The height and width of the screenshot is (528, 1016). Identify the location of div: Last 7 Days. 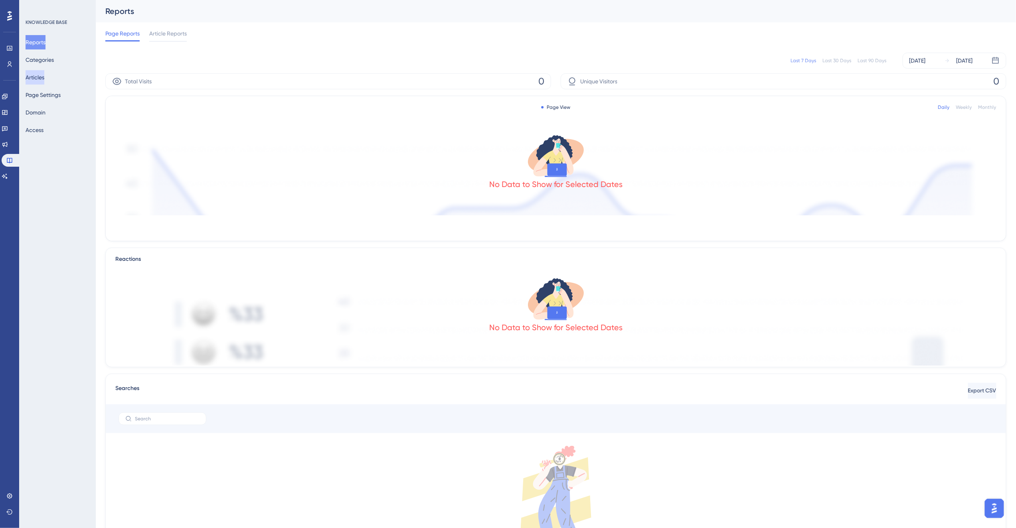
(804, 61).